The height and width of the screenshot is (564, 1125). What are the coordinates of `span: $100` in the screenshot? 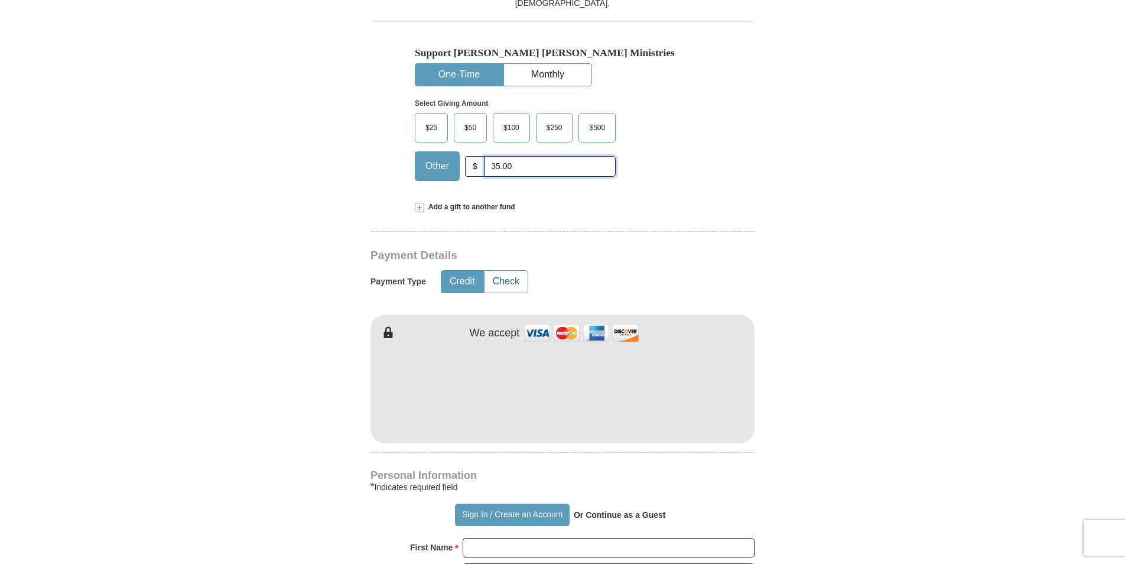 It's located at (511, 128).